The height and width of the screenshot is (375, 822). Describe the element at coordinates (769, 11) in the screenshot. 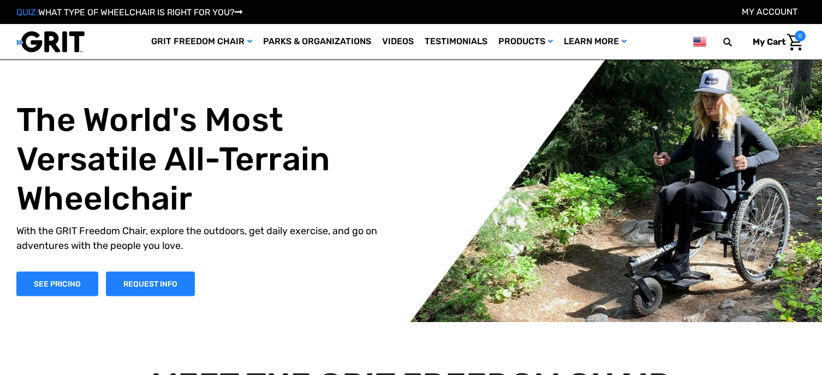

I see `a: Account` at that location.